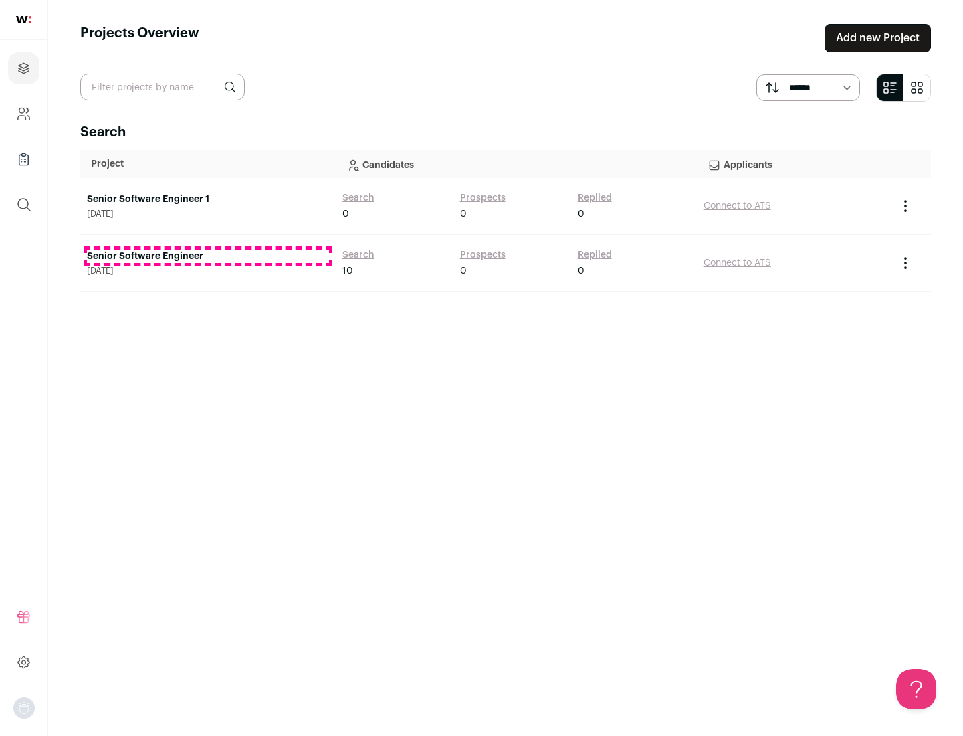  Describe the element at coordinates (208, 164) in the screenshot. I see `p: Project` at that location.